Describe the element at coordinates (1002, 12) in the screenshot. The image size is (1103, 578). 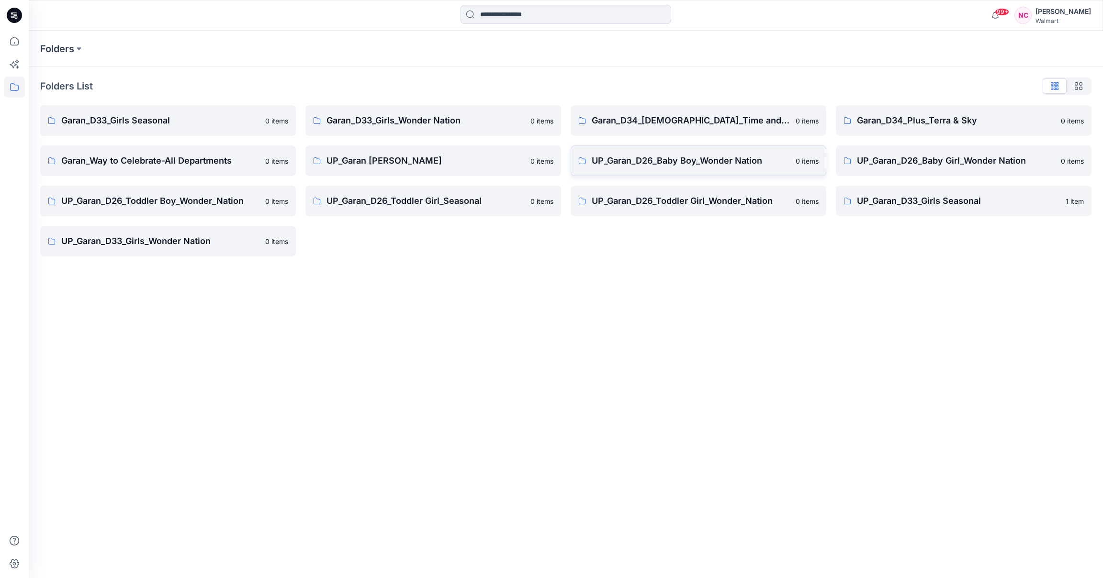
I see `span: 99+` at that location.